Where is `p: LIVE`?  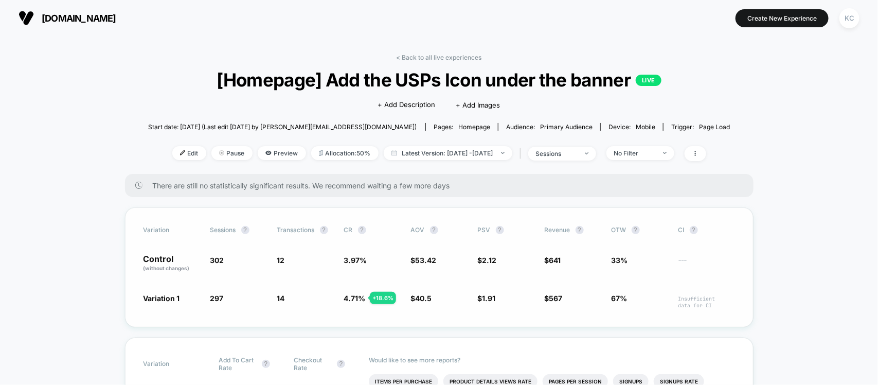
p: LIVE is located at coordinates (649, 80).